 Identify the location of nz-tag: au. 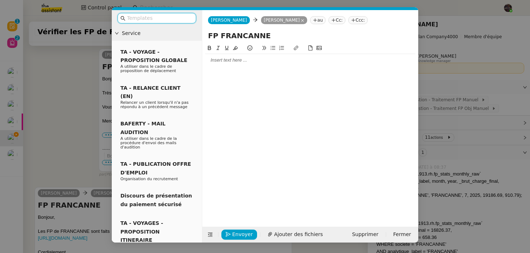
(318, 20).